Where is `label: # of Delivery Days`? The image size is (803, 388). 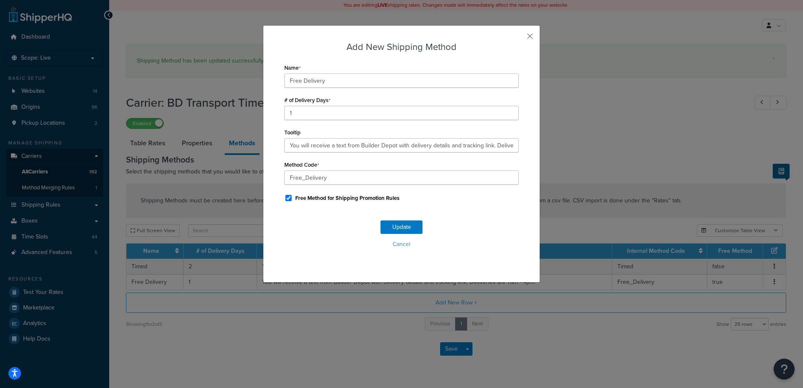 label: # of Delivery Days is located at coordinates (307, 100).